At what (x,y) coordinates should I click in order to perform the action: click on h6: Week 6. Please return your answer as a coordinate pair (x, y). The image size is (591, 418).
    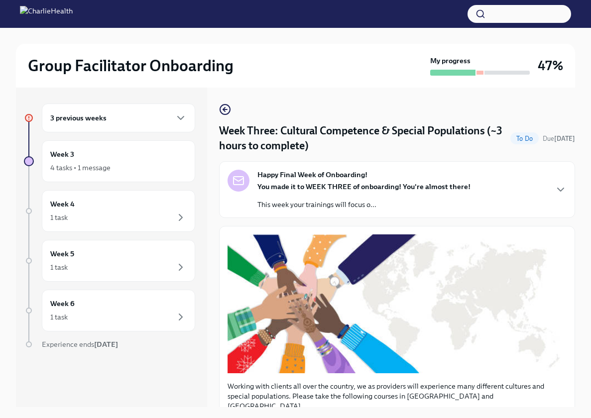
    Looking at the image, I should click on (62, 304).